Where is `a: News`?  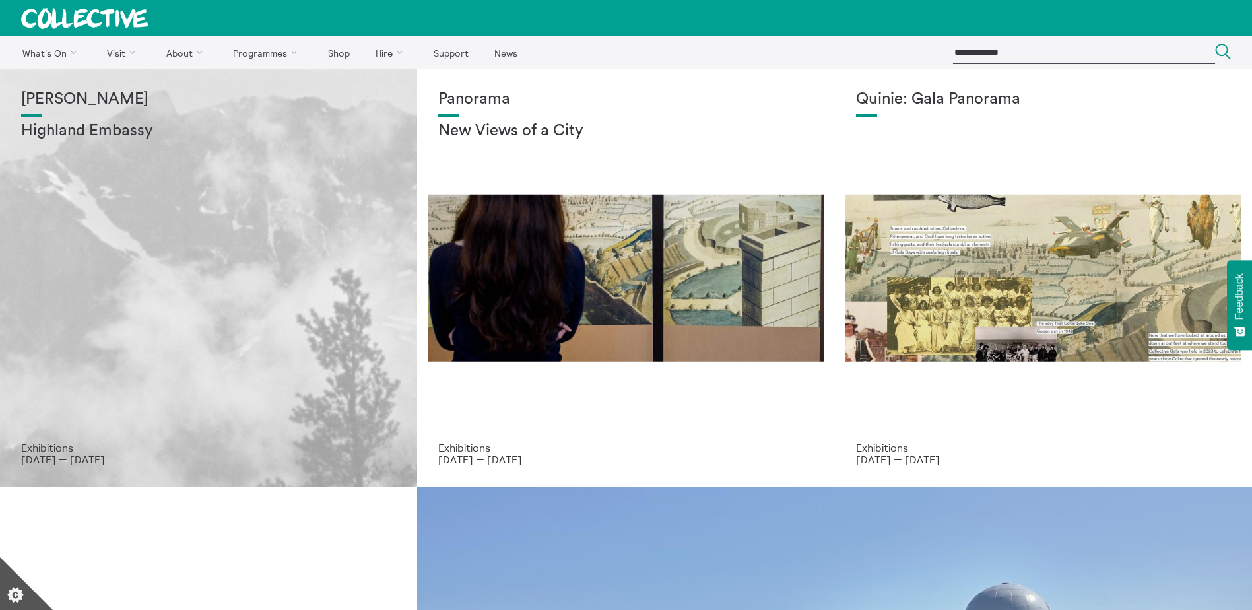
a: News is located at coordinates (506, 53).